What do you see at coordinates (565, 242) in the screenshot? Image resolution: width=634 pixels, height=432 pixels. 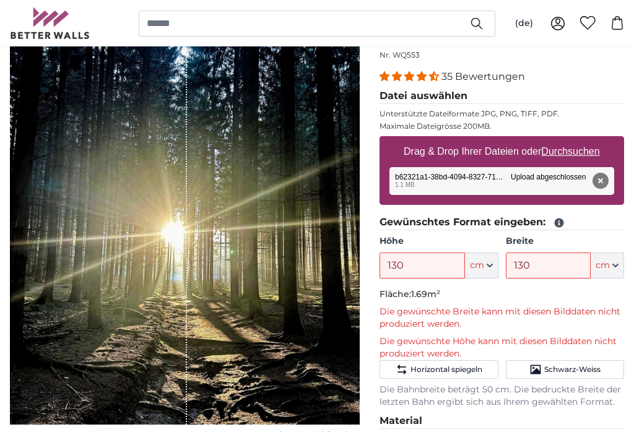 I see `label: Breite` at bounding box center [565, 242].